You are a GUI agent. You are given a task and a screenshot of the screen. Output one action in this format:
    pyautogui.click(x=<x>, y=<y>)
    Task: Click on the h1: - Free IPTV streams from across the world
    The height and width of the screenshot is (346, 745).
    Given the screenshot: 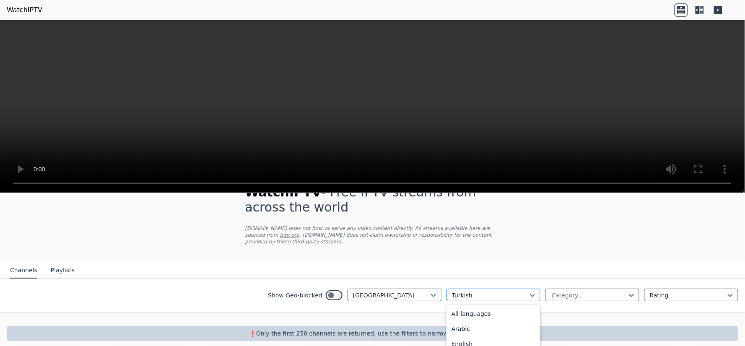 What is the action you would take?
    pyautogui.click(x=373, y=200)
    